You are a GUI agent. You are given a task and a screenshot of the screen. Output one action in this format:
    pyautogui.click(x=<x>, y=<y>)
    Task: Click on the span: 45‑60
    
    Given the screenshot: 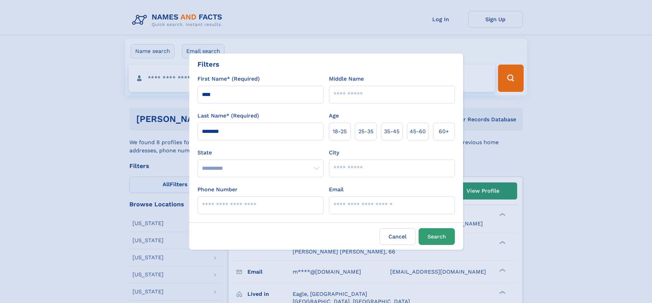 What is the action you would take?
    pyautogui.click(x=417, y=132)
    